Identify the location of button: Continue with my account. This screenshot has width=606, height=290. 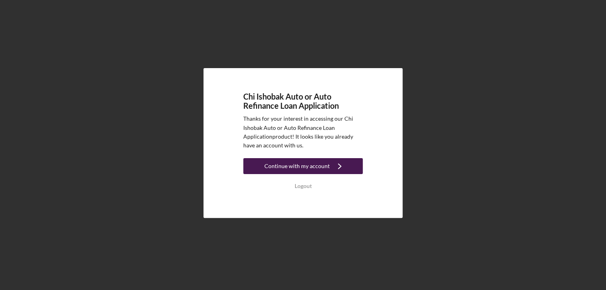
(303, 166).